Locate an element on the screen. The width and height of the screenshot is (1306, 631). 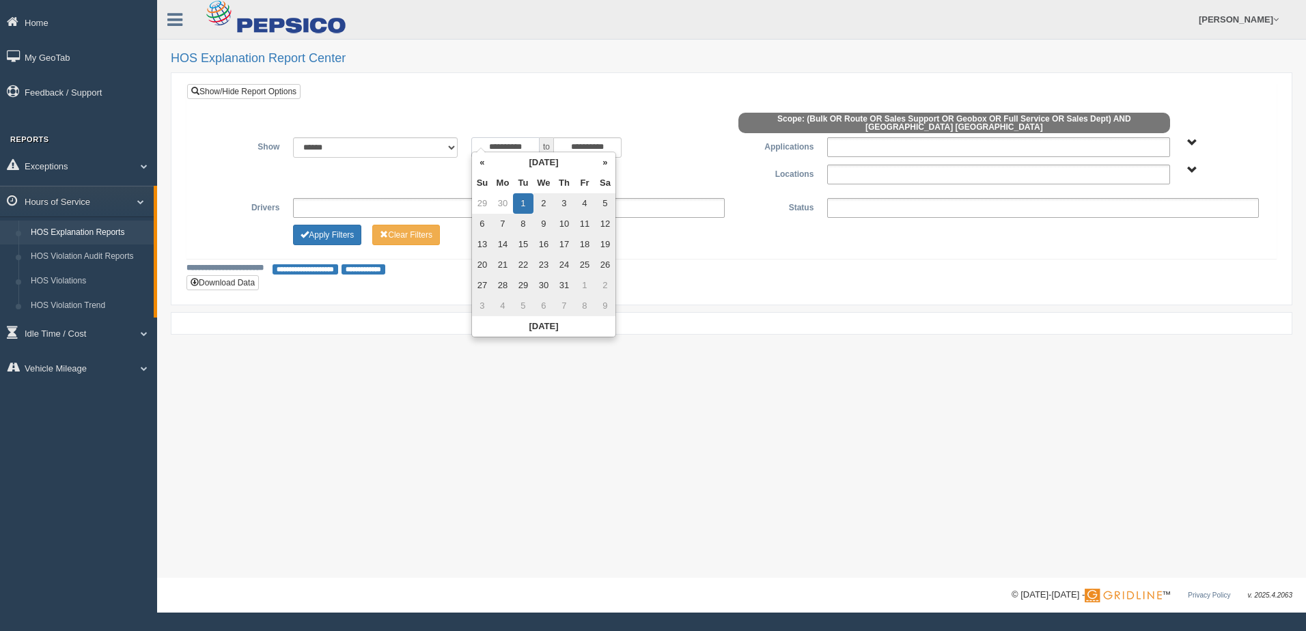
button: Download Data is located at coordinates (223, 283).